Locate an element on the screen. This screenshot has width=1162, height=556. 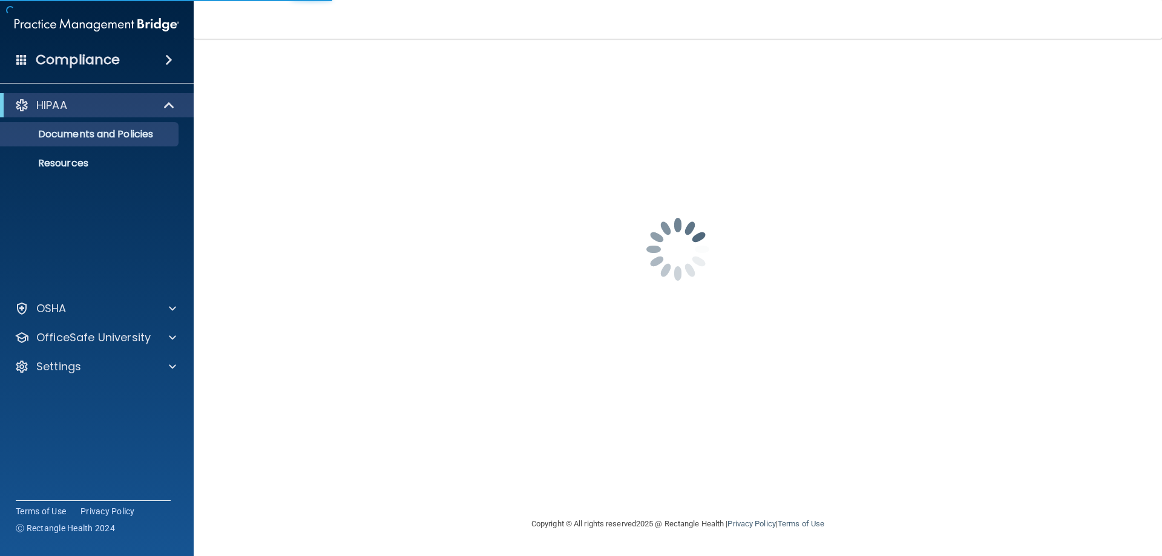
img: PMB logo is located at coordinates (97, 25).